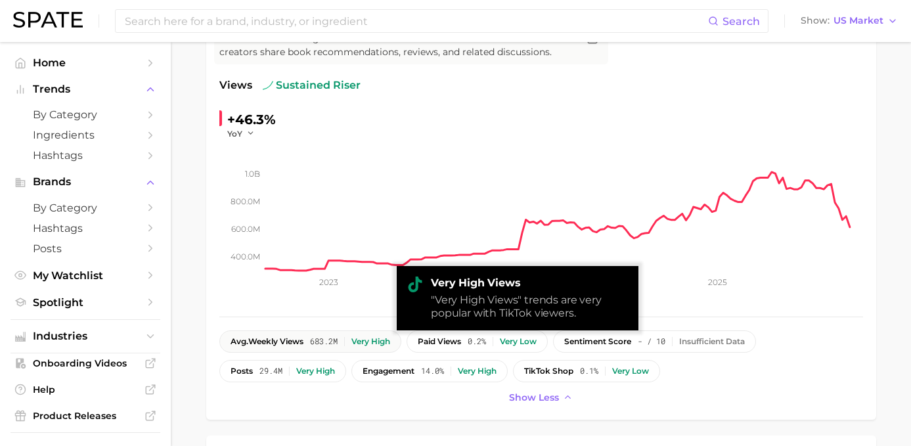 Image resolution: width=911 pixels, height=446 pixels. Describe the element at coordinates (85, 275) in the screenshot. I see `a: My Watchlist` at that location.